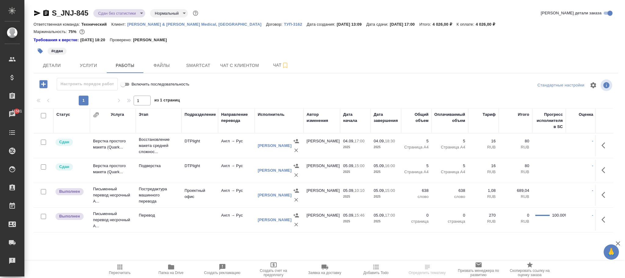 This screenshot has width=625, height=278. What do you see at coordinates (390, 141) in the screenshot?
I see `p: 18:30` at bounding box center [390, 141].